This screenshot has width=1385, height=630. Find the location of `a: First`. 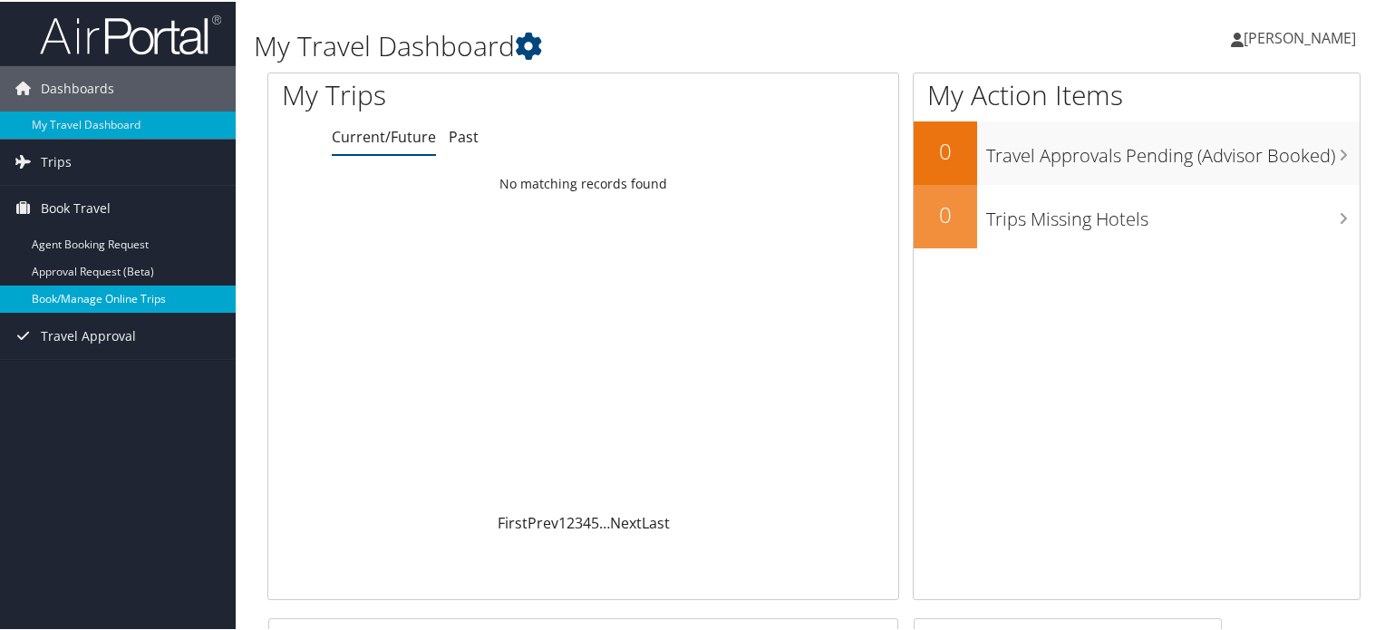

a: First is located at coordinates (512, 521).